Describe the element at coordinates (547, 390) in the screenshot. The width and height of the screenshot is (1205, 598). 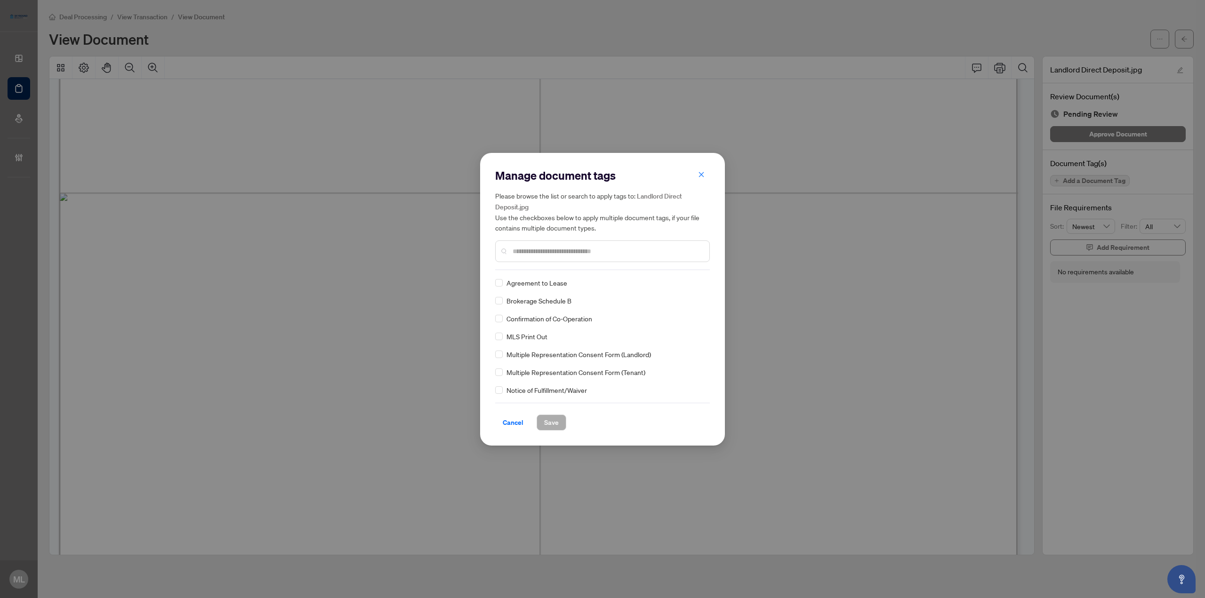
I see `span: Notice of Fulfillment/Waiver` at that location.